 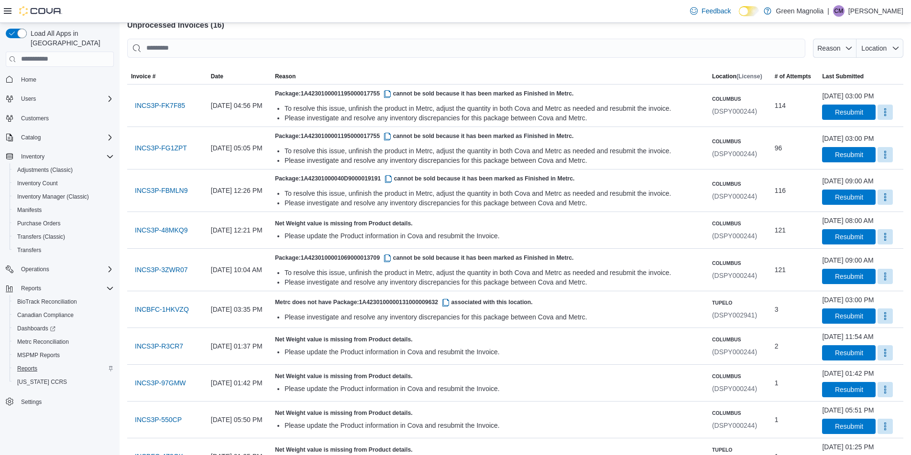 I want to click on a: Manifests, so click(x=29, y=210).